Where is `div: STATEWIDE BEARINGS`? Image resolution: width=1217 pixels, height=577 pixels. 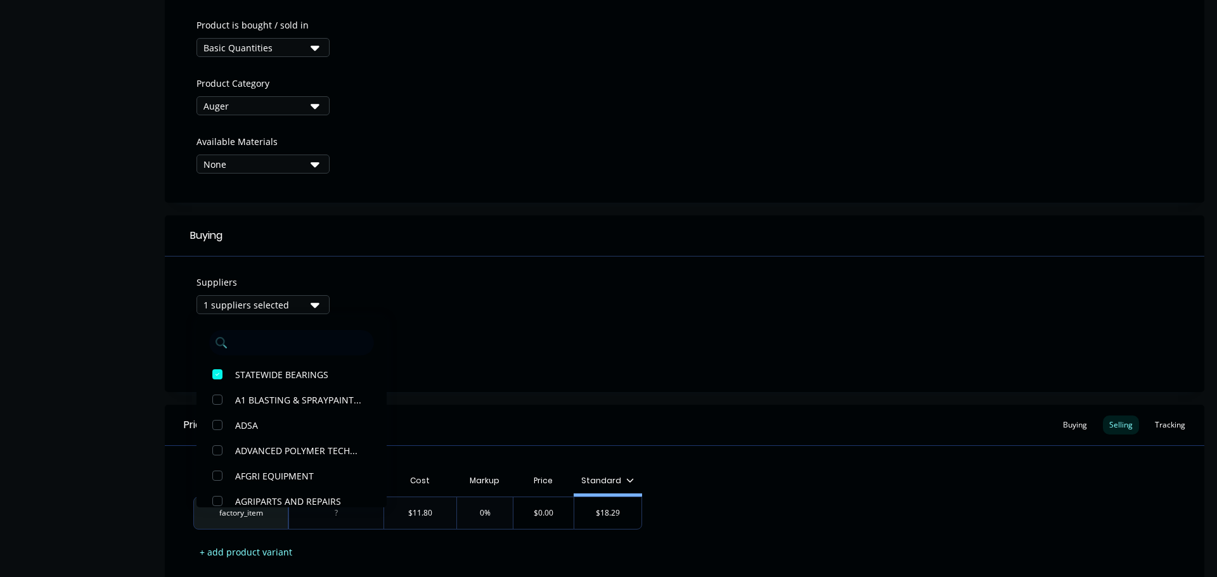 div: STATEWIDE BEARINGS is located at coordinates (299, 374).